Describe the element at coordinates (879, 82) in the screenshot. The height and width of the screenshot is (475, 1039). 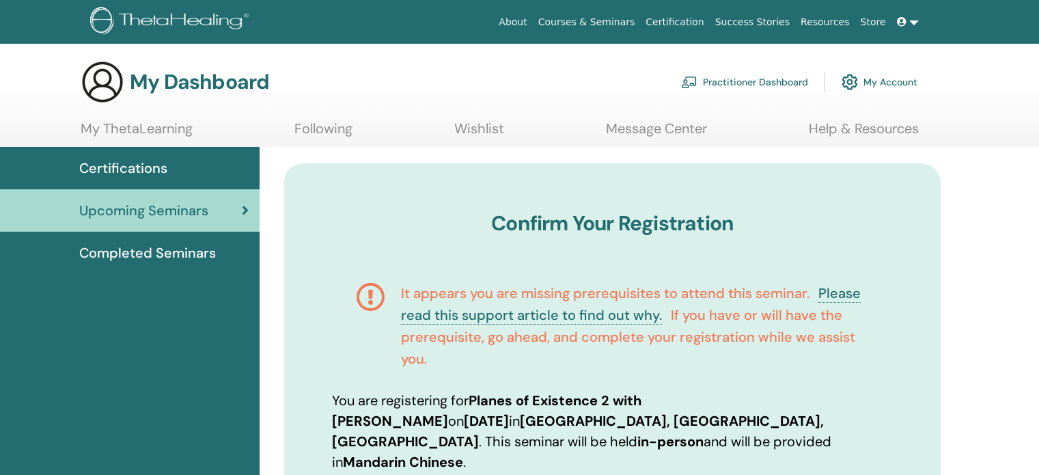
I see `a: My Account` at that location.